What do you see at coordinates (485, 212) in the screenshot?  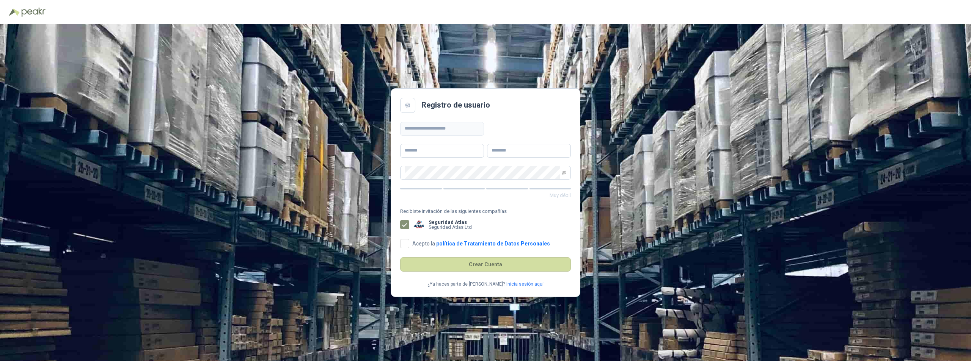 I see `span: Recibiste invitación de las siguientes compañías` at bounding box center [485, 212].